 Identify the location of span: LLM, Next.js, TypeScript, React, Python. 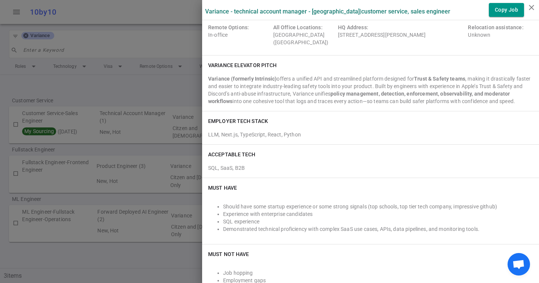
(254, 134).